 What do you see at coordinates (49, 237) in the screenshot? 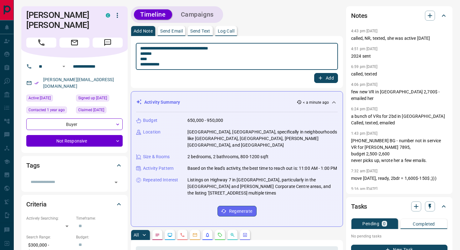
I see `p: Search Range:` at bounding box center [49, 237].